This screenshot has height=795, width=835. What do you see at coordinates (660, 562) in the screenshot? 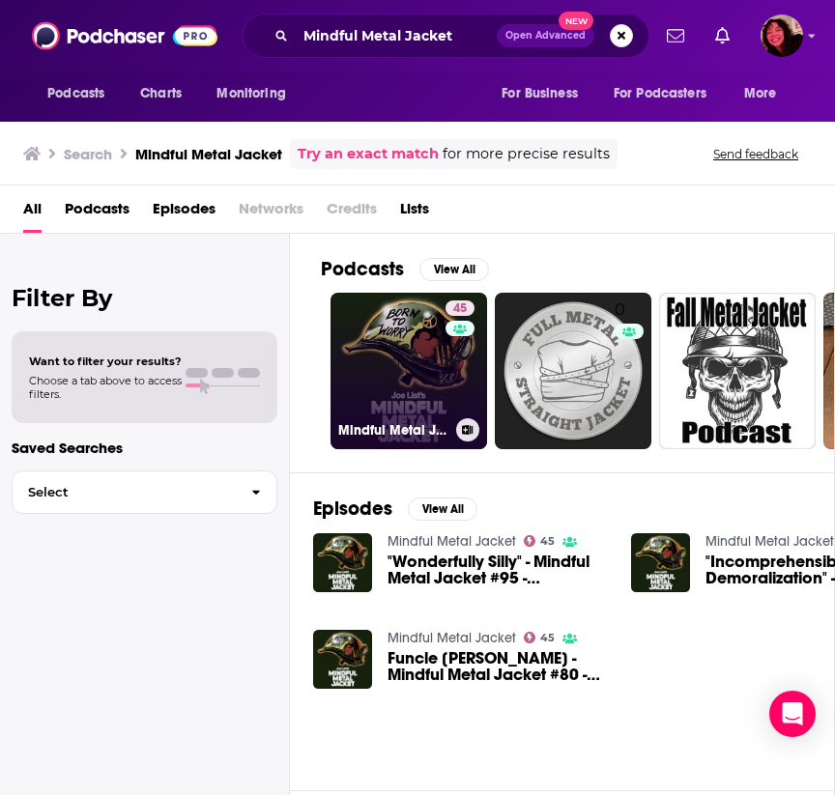
I see `img: "Incomprehensible Demoralization" - Mindful Metal Jacket #88 - Ali Macofsky` at bounding box center [660, 562].